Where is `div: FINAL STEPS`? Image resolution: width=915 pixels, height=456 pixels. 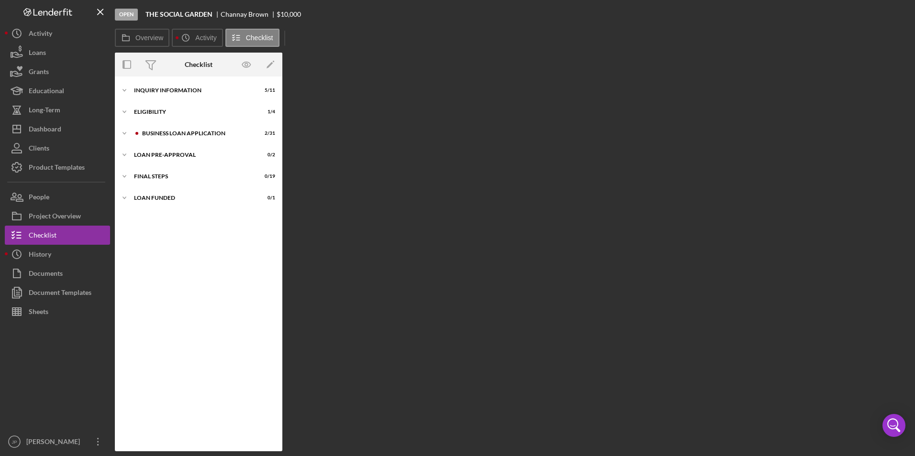 div: FINAL STEPS is located at coordinates (192, 177).